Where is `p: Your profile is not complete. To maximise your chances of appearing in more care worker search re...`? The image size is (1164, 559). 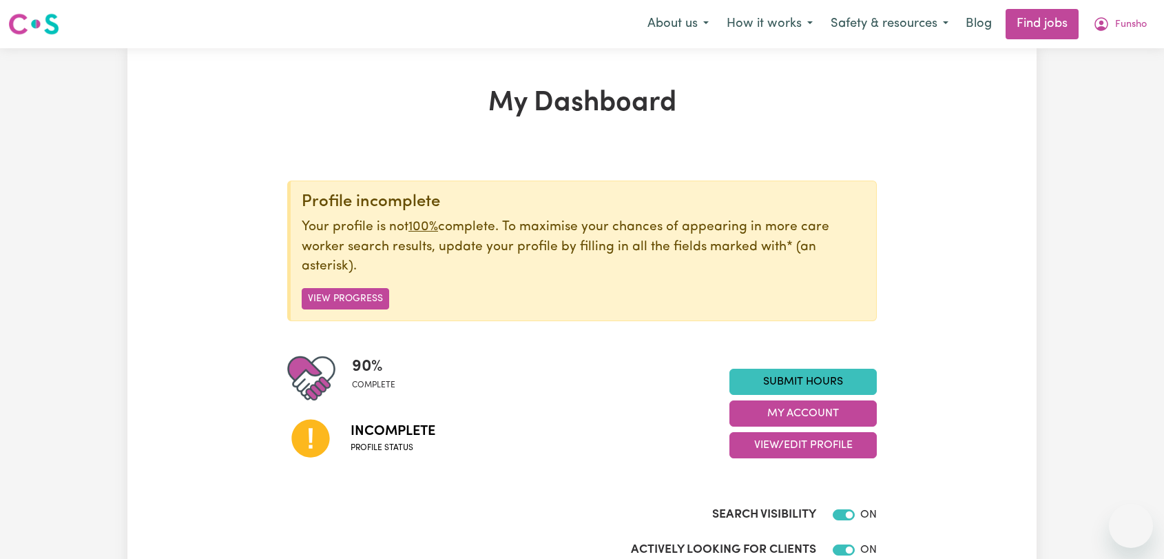
p: Your profile is not complete. To maximise your chances of appearing in more care worker search re... is located at coordinates (583, 247).